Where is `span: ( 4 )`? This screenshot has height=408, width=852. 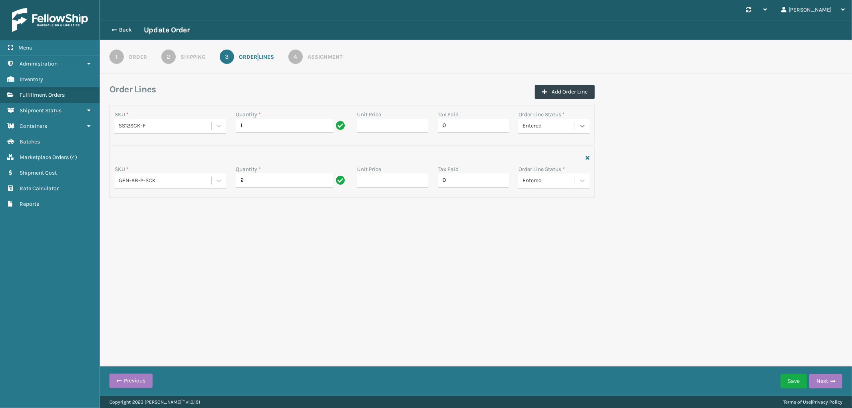
span: ( 4 ) is located at coordinates (74, 157).